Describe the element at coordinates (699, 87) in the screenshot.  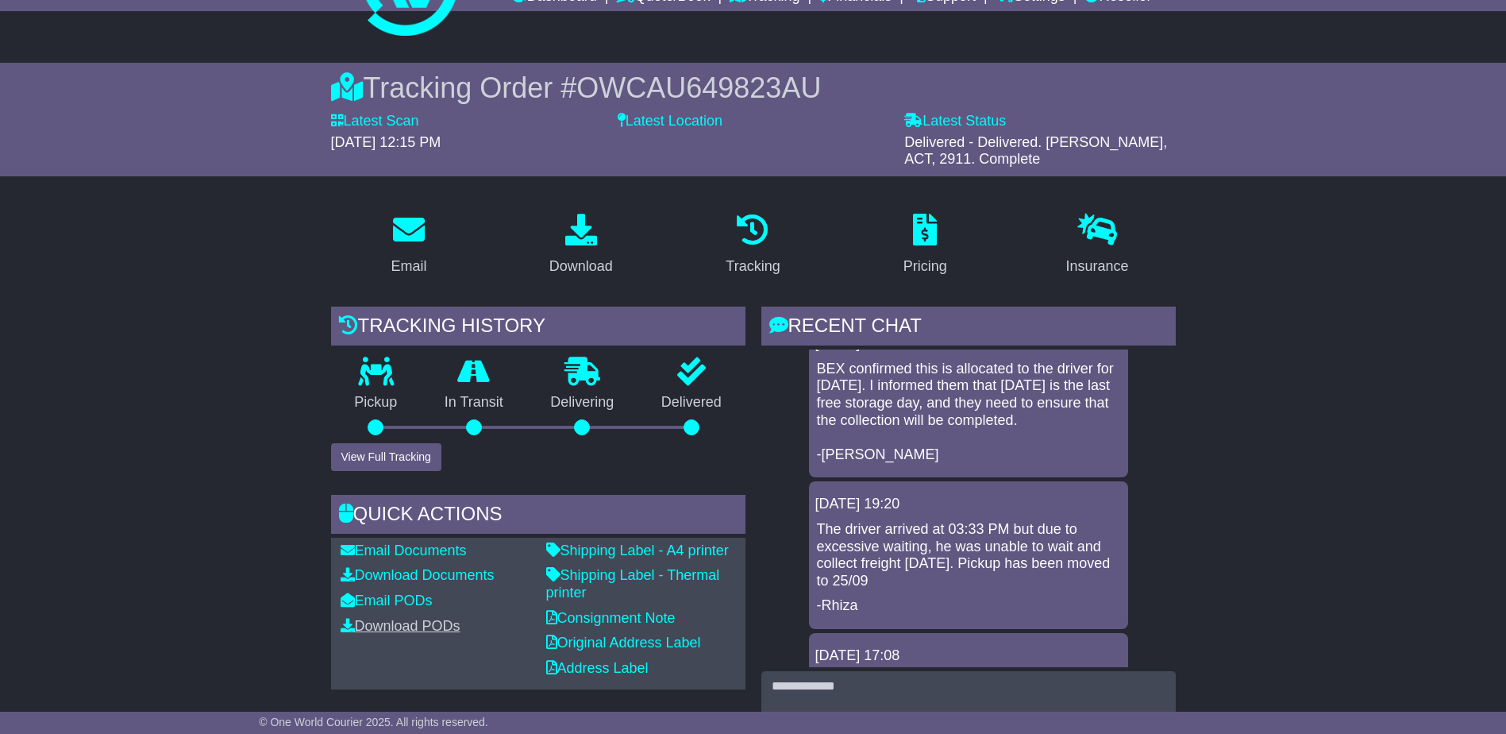
I see `span: OWCAU649823AU` at that location.